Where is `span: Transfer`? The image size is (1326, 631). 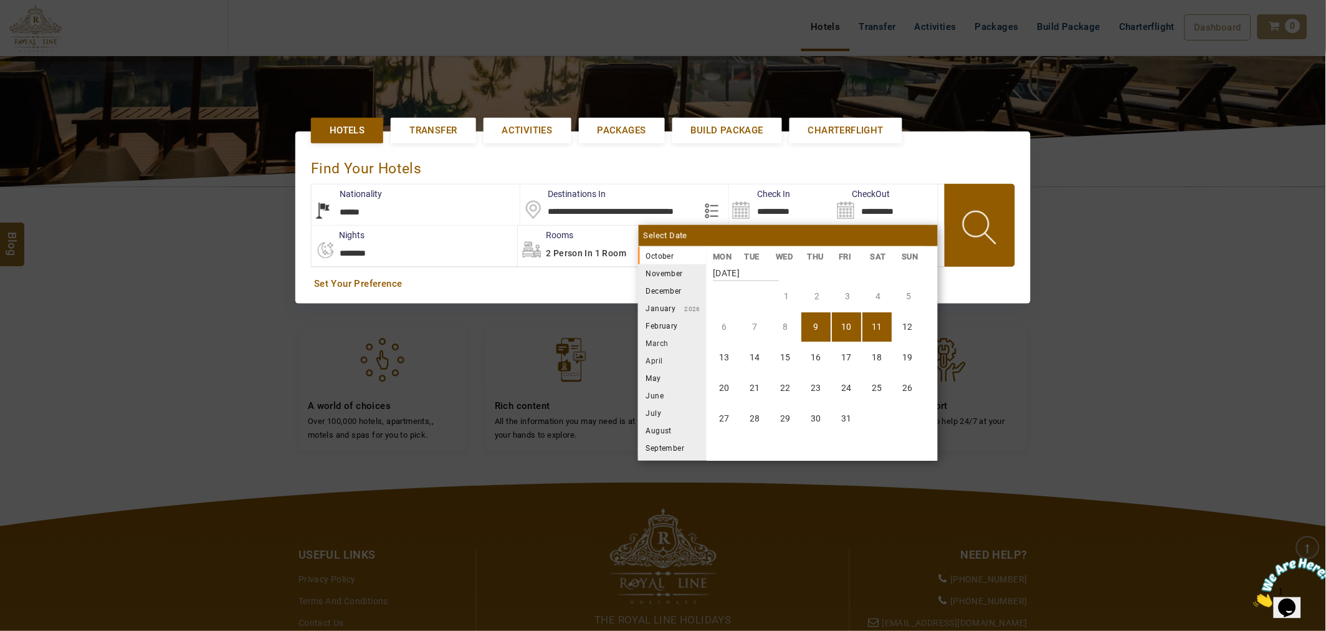
span: Transfer is located at coordinates (433, 130).